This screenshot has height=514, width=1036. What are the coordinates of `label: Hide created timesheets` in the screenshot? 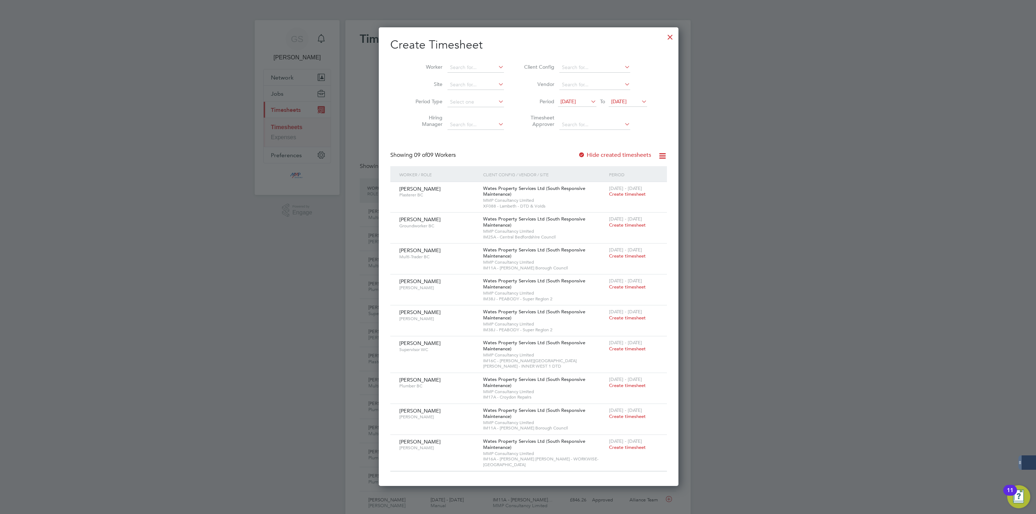 It's located at (615, 155).